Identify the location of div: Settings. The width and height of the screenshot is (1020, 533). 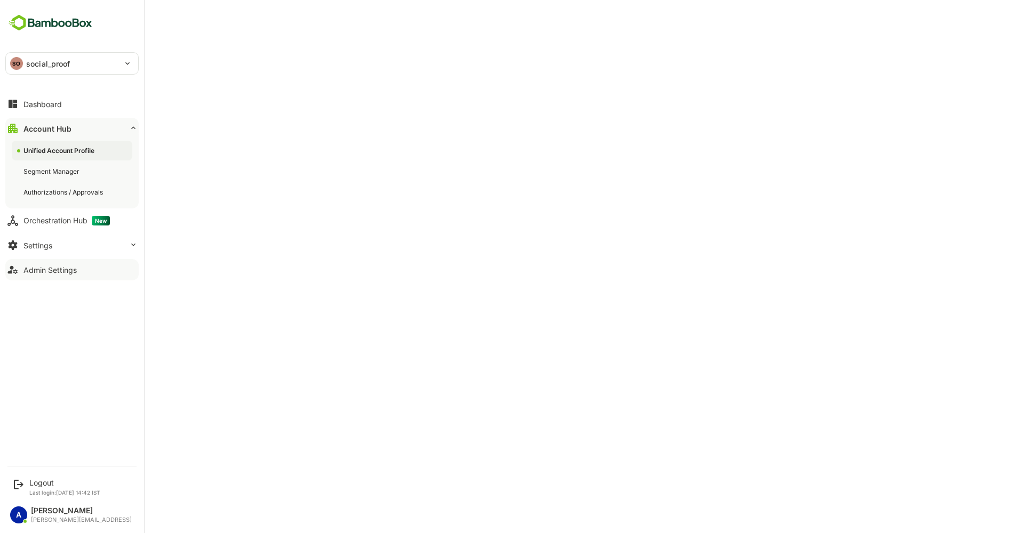
(38, 245).